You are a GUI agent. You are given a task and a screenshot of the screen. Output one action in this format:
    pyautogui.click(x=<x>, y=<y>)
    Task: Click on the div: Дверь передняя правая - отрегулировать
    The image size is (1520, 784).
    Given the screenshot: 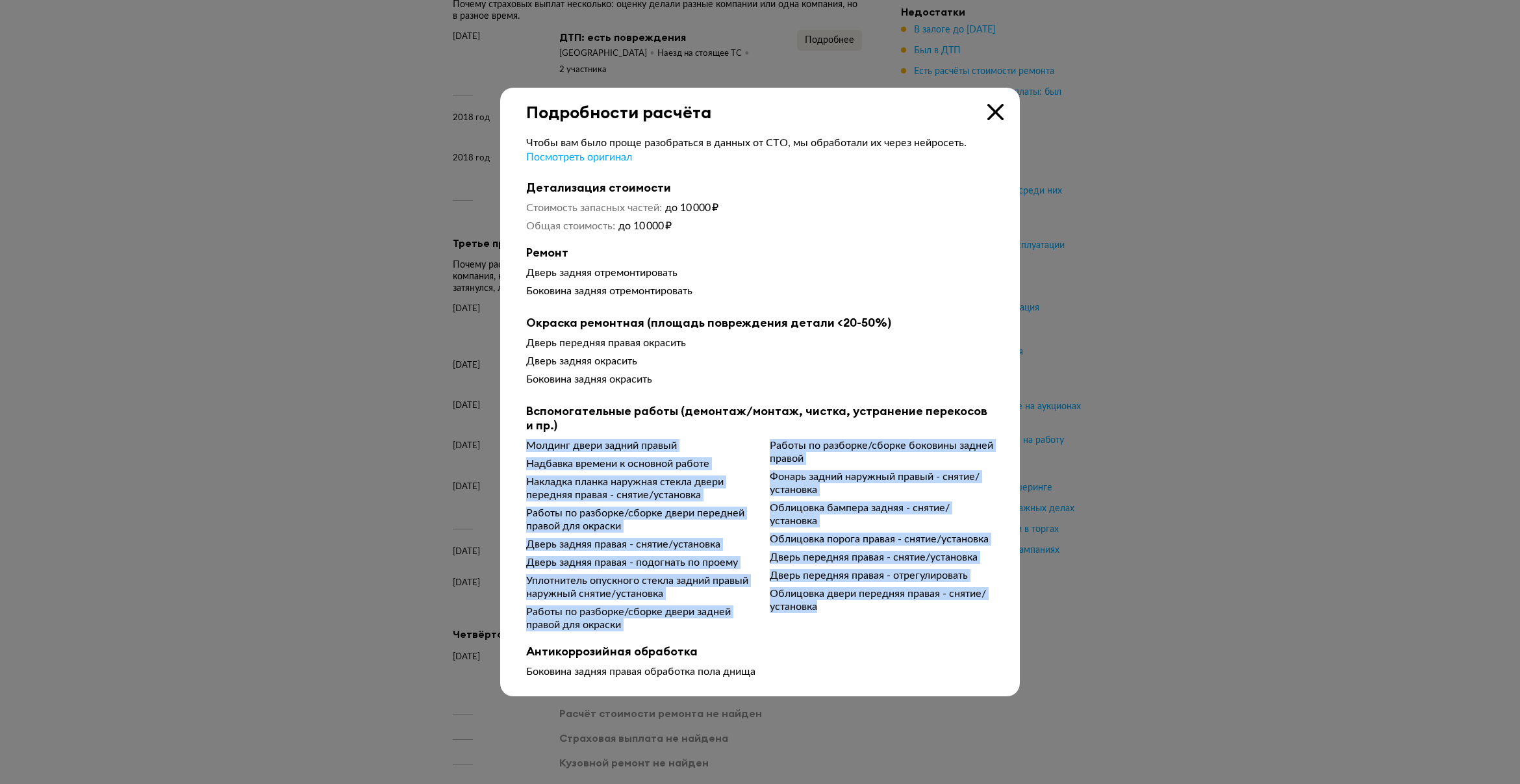 What is the action you would take?
    pyautogui.click(x=881, y=576)
    